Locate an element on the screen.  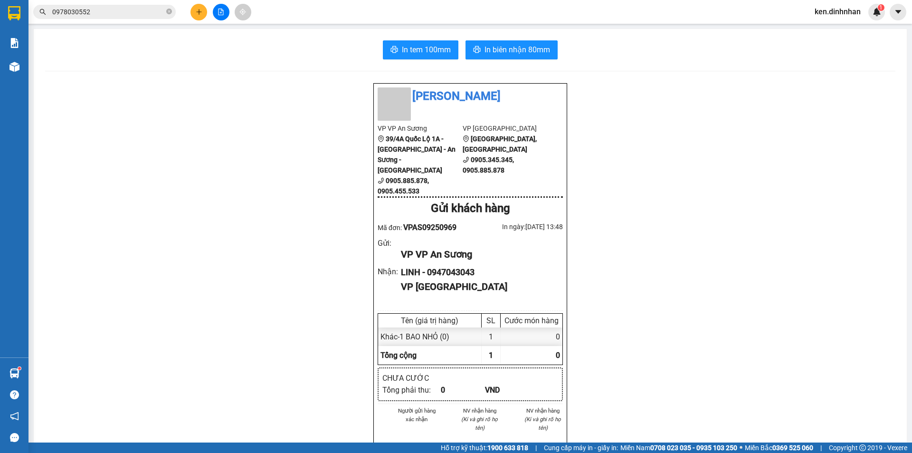
span: 0 is located at coordinates (558, 355).